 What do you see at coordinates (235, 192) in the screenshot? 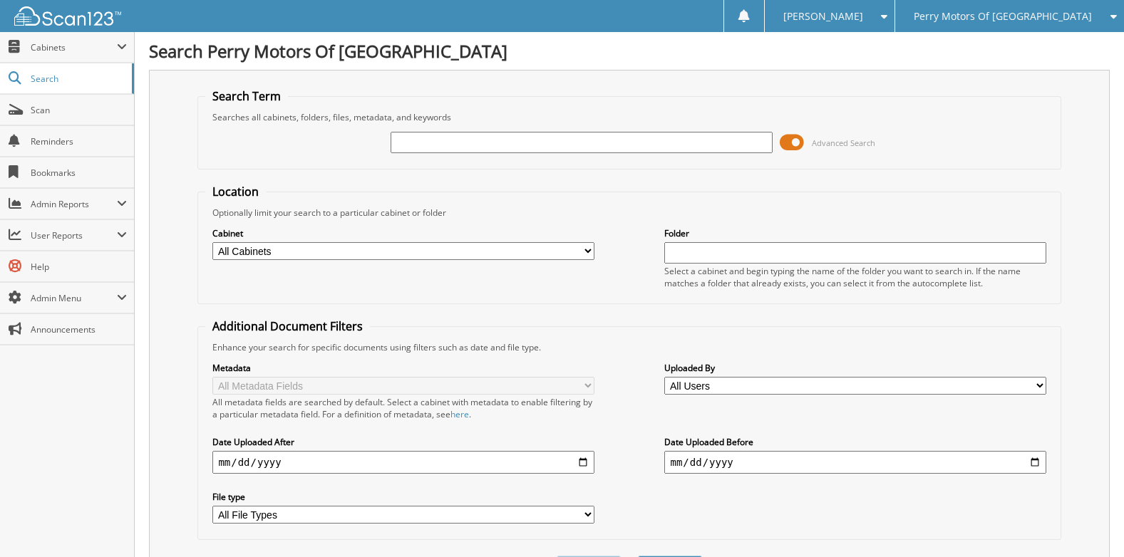
I see `legend: Location` at bounding box center [235, 192].